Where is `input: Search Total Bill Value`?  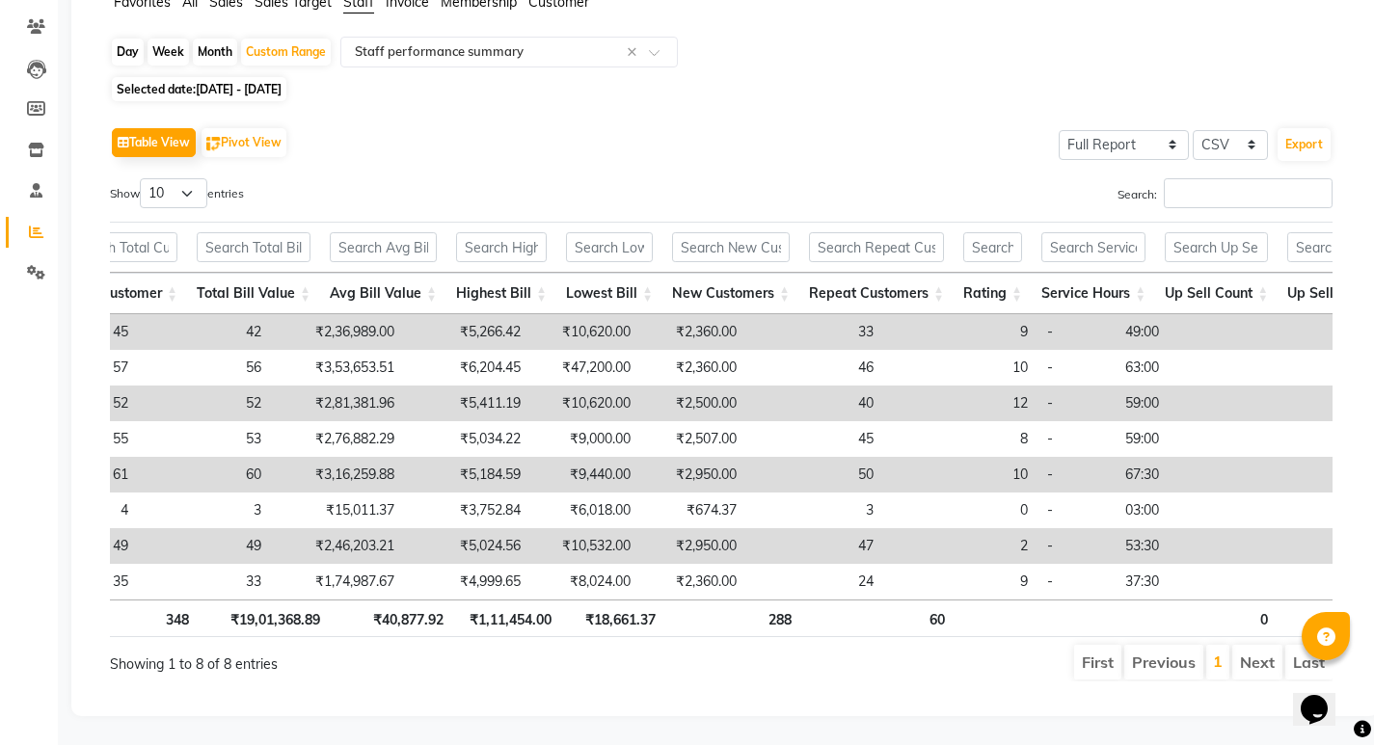 input: Search Total Bill Value is located at coordinates (254, 247).